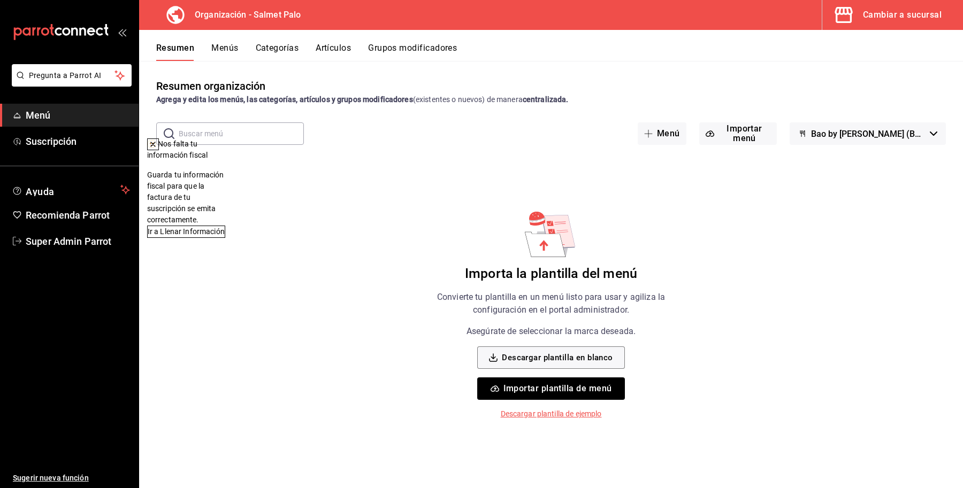 The width and height of the screenshot is (963, 488). Describe the element at coordinates (551, 332) in the screenshot. I see `p: Asegúrate de seleccionar la marca deseada.` at that location.